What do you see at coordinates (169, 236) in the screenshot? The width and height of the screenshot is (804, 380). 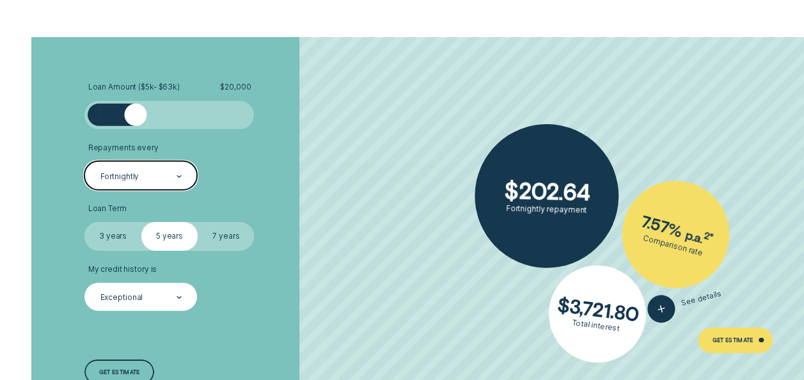 I see `label: 5 years` at bounding box center [169, 236].